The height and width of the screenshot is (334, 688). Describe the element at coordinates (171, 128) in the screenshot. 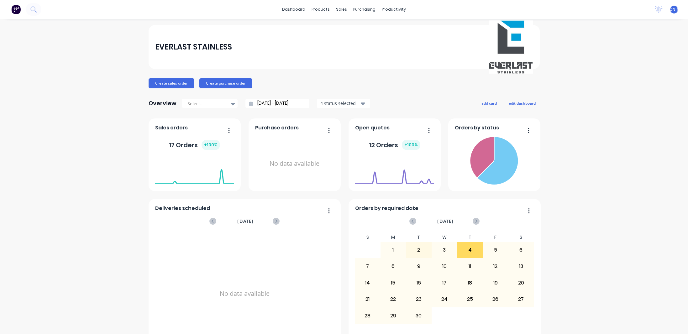

I see `span: Sales orders` at that location.